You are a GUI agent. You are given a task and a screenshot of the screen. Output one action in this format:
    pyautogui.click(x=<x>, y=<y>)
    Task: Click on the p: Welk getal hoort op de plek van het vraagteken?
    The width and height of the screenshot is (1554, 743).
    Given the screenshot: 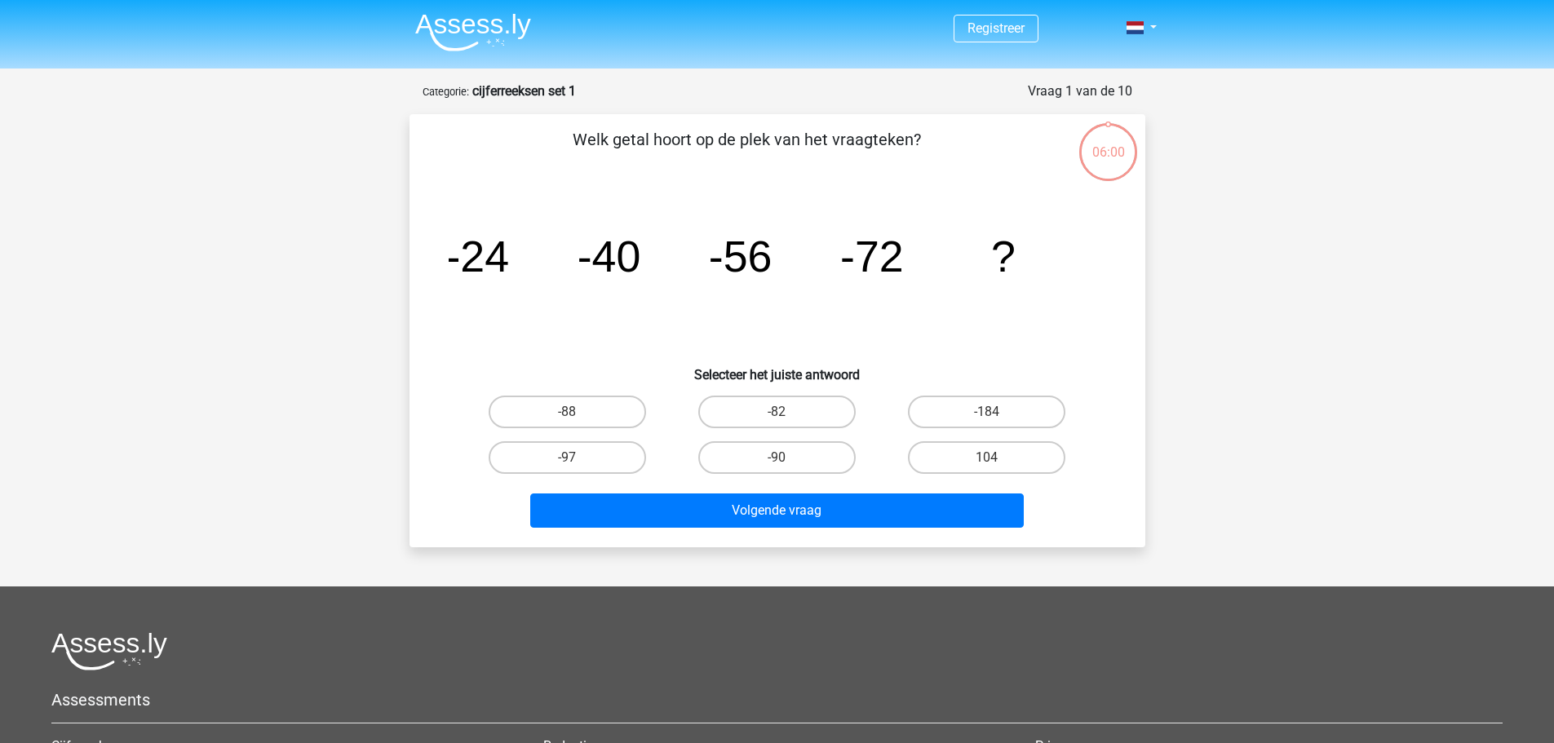 What is the action you would take?
    pyautogui.click(x=746, y=152)
    